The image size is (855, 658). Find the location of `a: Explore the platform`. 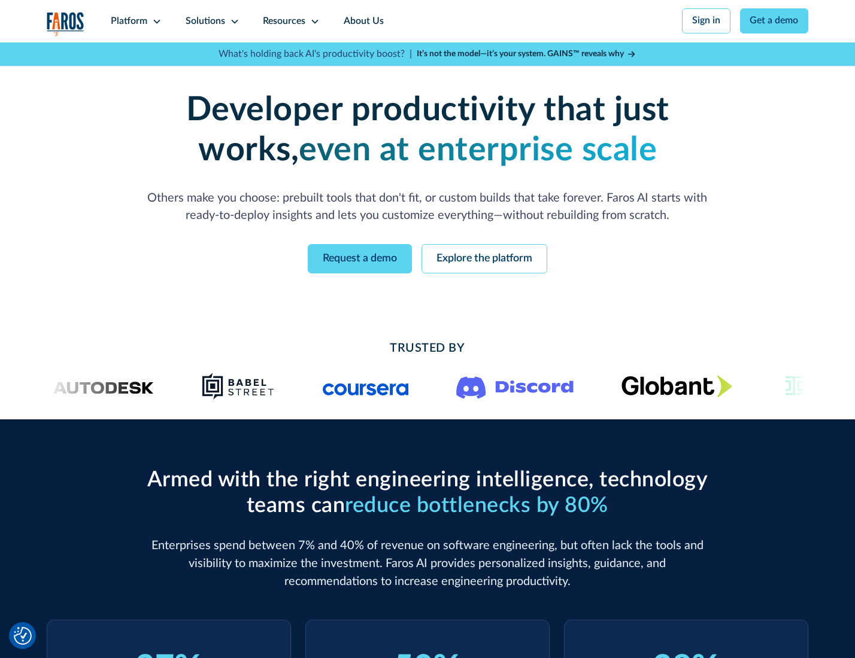

a: Explore the platform is located at coordinates (484, 259).